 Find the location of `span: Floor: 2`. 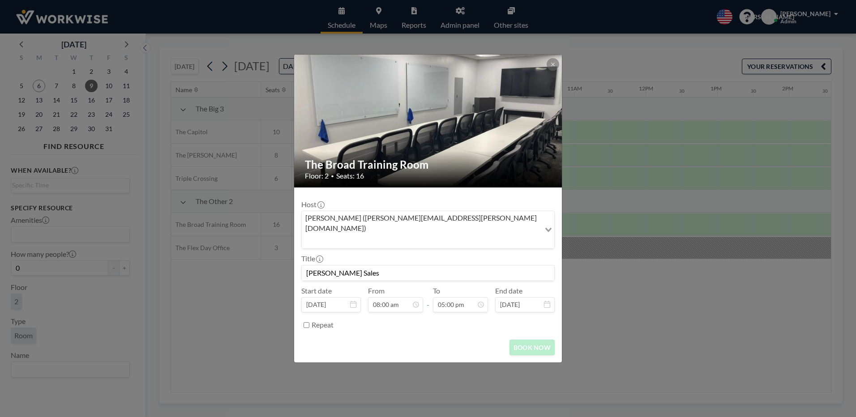

span: Floor: 2 is located at coordinates (317, 176).